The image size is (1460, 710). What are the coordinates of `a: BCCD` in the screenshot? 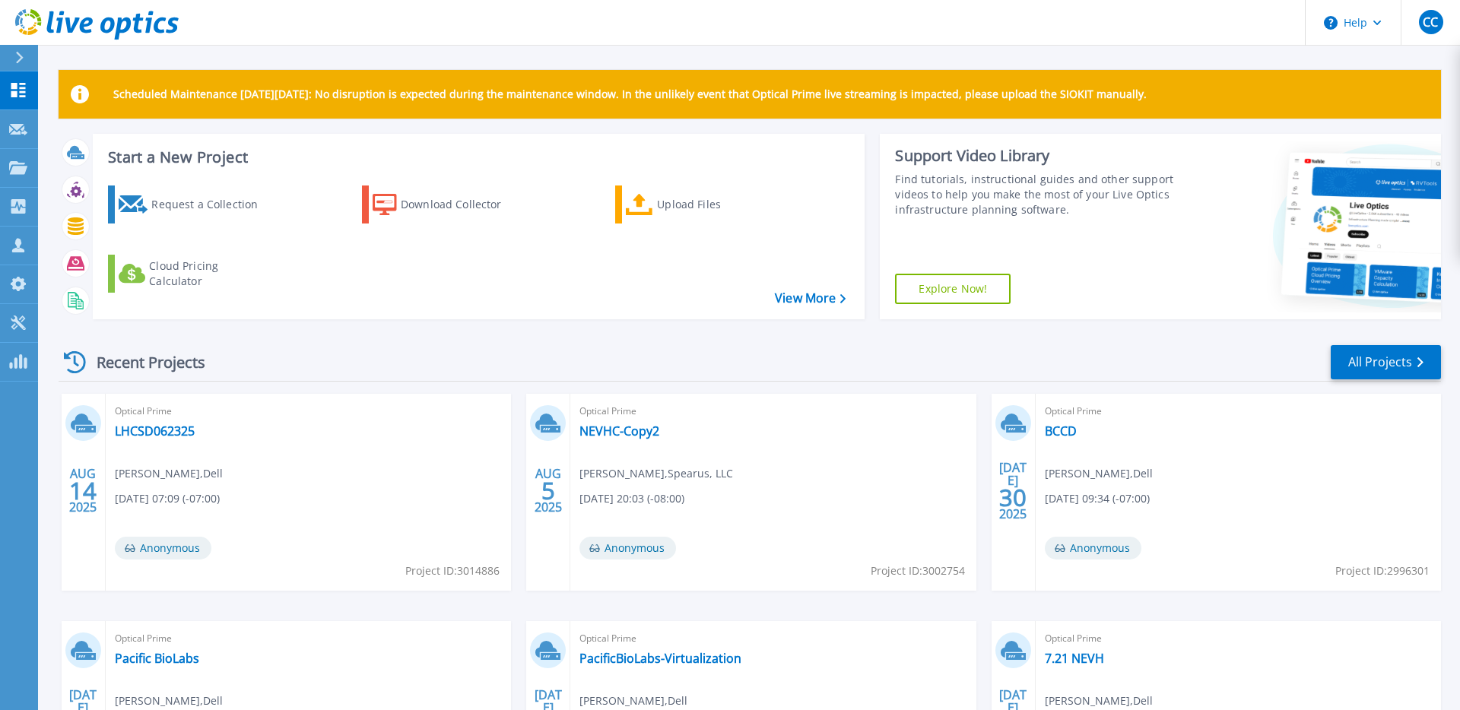 It's located at (1061, 431).